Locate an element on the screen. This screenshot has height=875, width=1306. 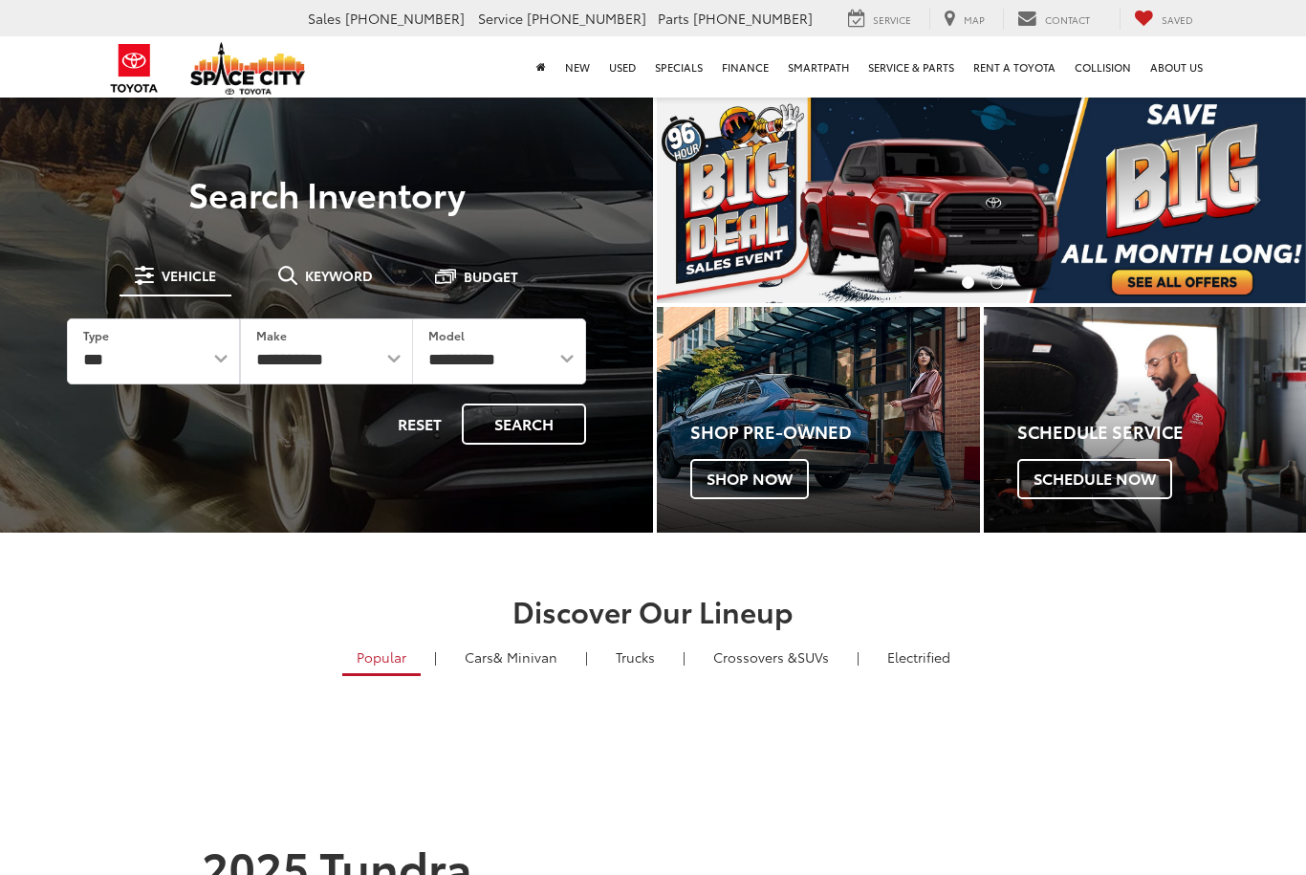
img: Big Deal Sales Event is located at coordinates (981, 199).